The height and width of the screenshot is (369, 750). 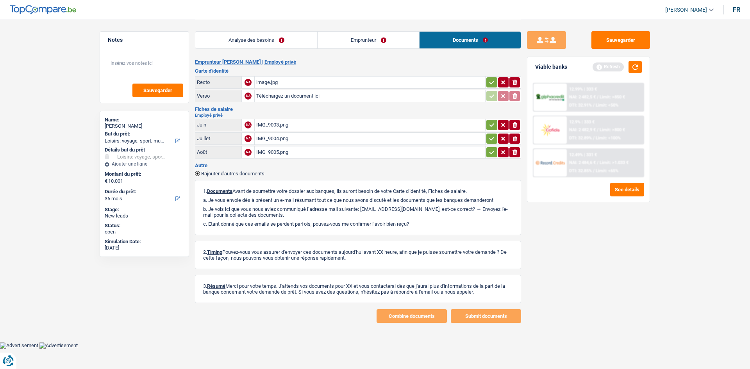 What do you see at coordinates (370, 139) in the screenshot?
I see `div: IMG_9004.png` at bounding box center [370, 139].